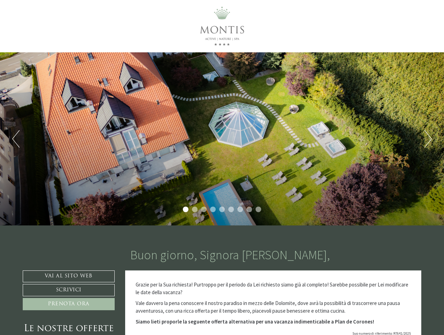 The height and width of the screenshot is (335, 444). I want to click on a: Prenota ora, so click(68, 304).